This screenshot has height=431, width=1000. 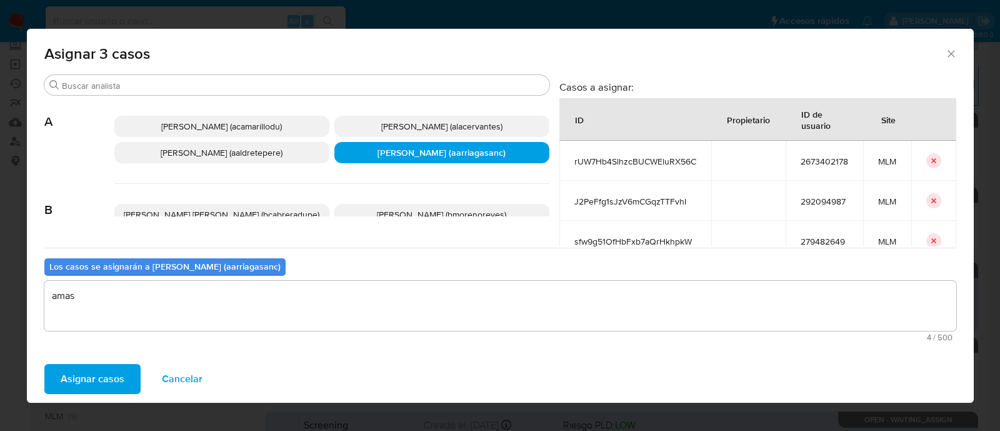 I want to click on input: Buscar analista, so click(x=303, y=86).